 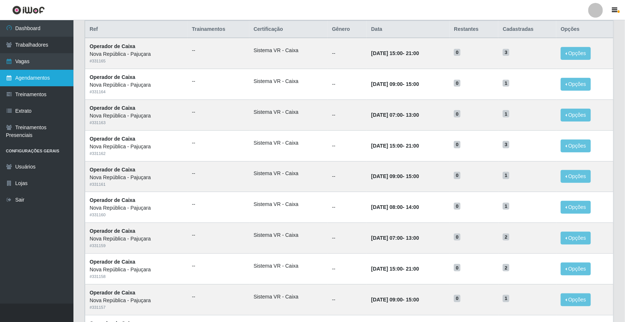 I want to click on div: # 331158, so click(x=136, y=276).